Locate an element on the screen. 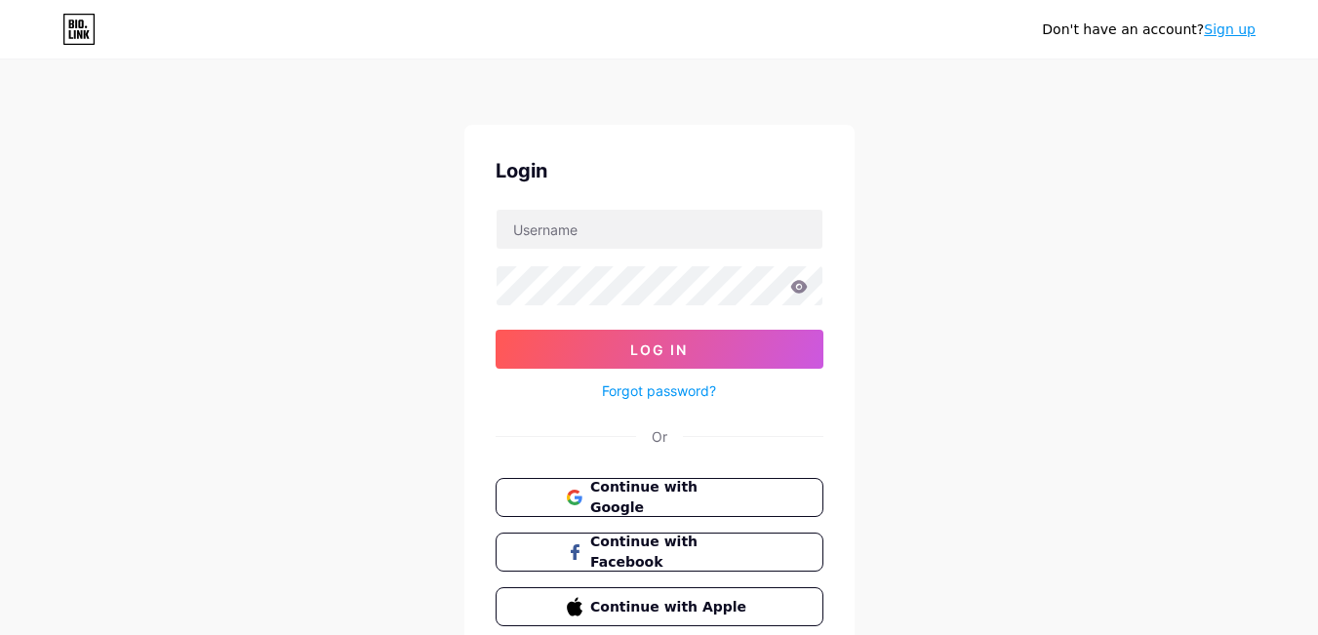  button: Continue with Google is located at coordinates (659, 498).